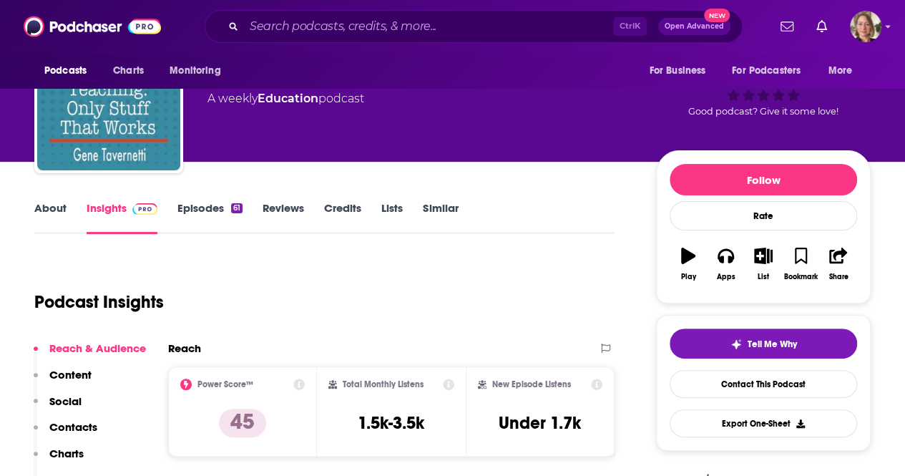 This screenshot has width=905, height=476. Describe the element at coordinates (383, 384) in the screenshot. I see `h2: Total Monthly Listens` at that location.